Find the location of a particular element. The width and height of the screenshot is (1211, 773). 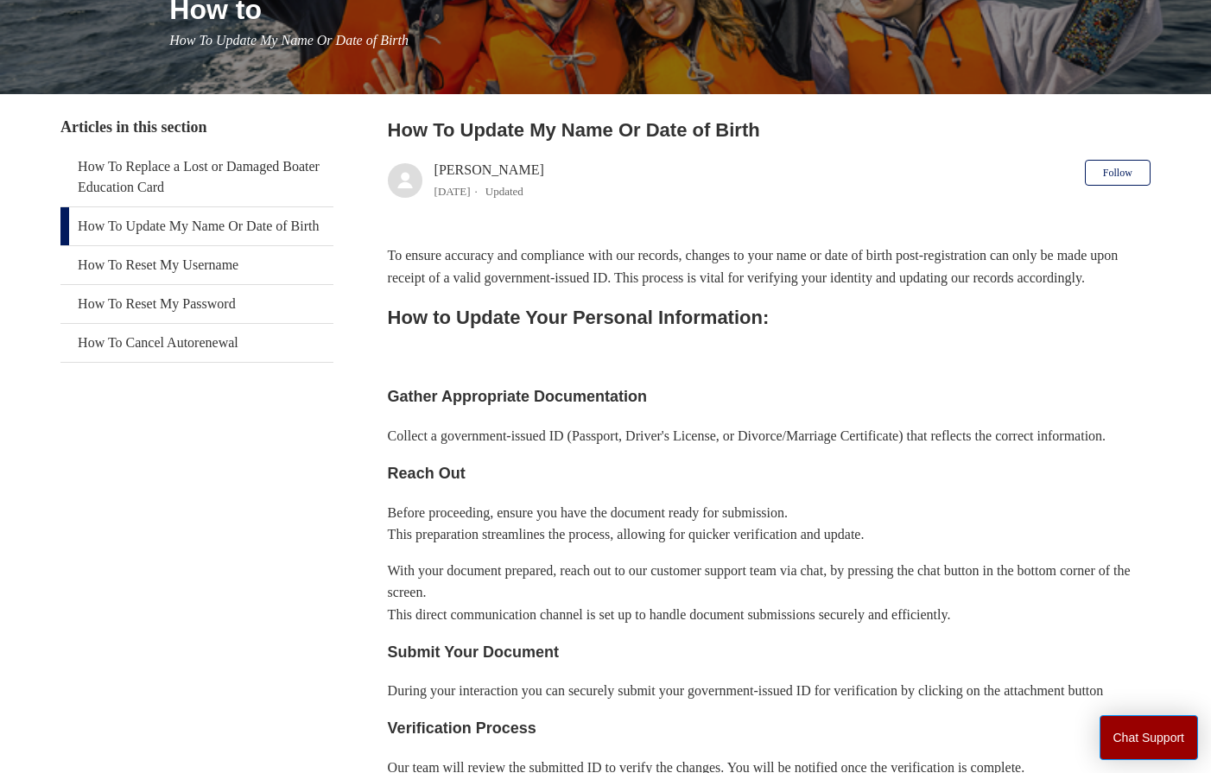

a: How To Reset My Username is located at coordinates (196, 265).